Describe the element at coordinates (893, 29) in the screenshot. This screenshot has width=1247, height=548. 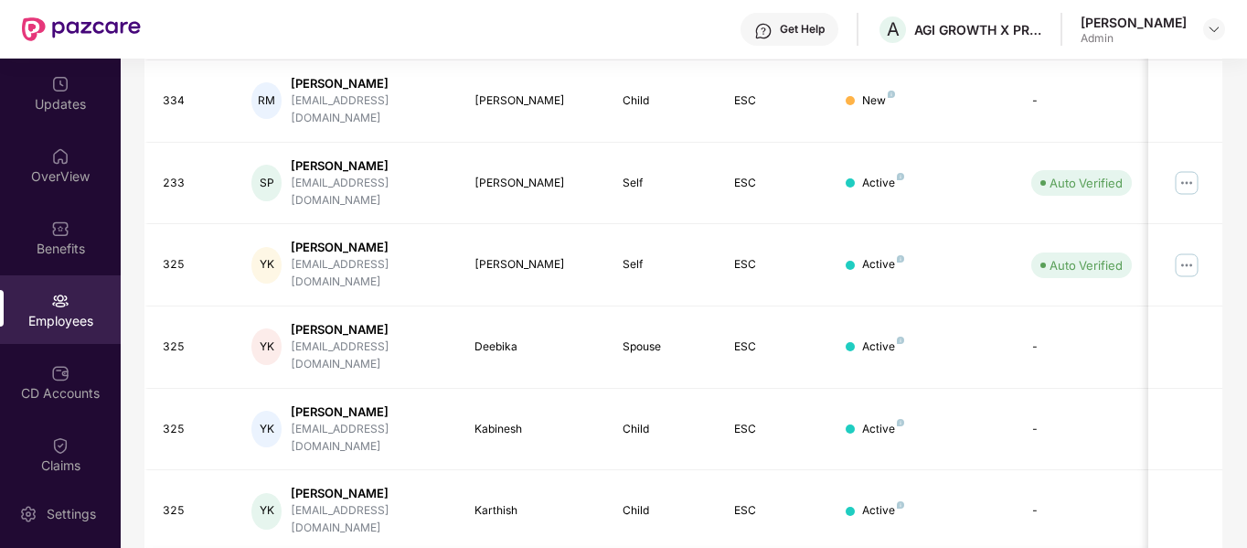
I see `span: A` at that location.